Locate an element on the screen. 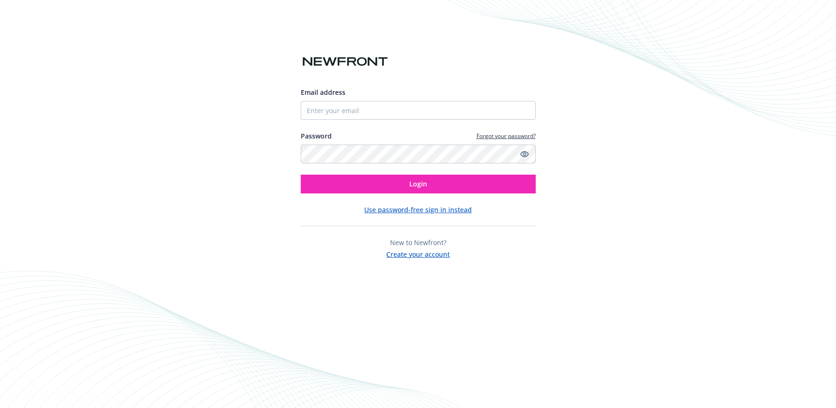 Image resolution: width=836 pixels, height=408 pixels. span: New to Newfront? is located at coordinates (418, 242).